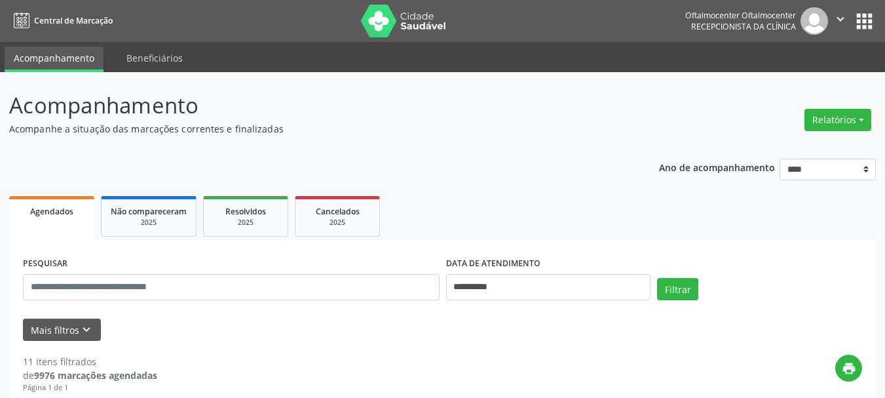  Describe the element at coordinates (493, 263) in the screenshot. I see `label: DATA DE ATENDIMENTO` at that location.